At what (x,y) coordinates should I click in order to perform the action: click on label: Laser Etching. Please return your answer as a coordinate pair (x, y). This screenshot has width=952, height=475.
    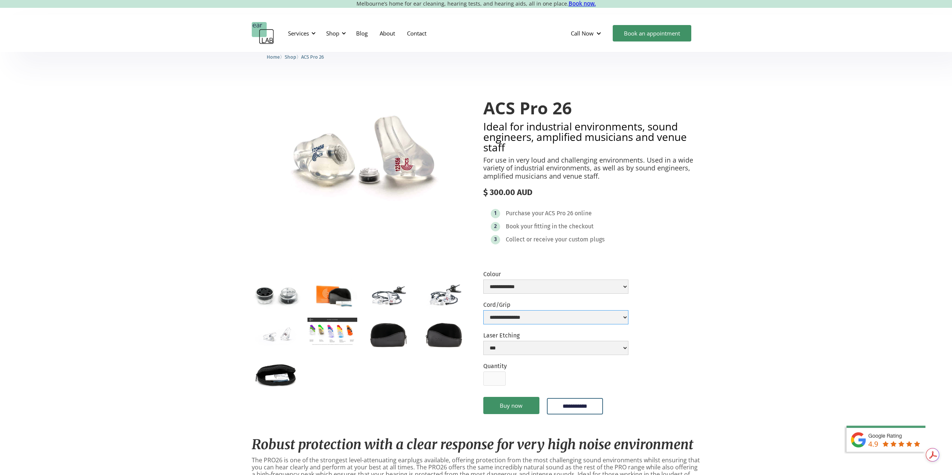
    Looking at the image, I should click on (556, 335).